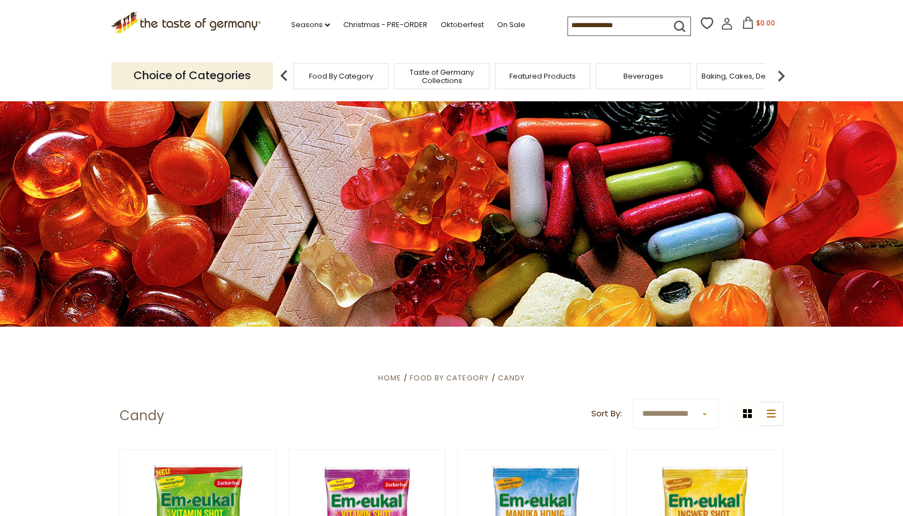 The width and height of the screenshot is (903, 516). What do you see at coordinates (765, 23) in the screenshot?
I see `span: $0.00` at bounding box center [765, 23].